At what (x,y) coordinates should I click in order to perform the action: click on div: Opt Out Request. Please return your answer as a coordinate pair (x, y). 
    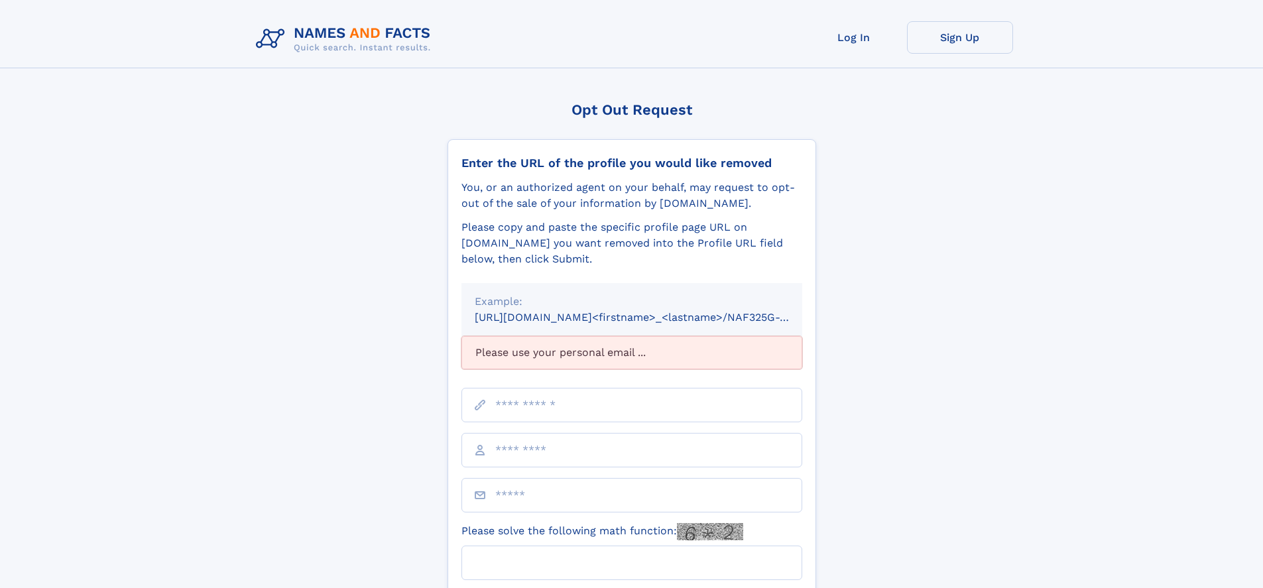
    Looking at the image, I should click on (632, 109).